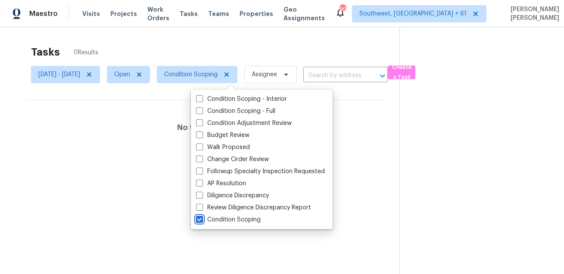  Describe the element at coordinates (253, 207) in the screenshot. I see `label: Review Diligence Discrepancy Report` at that location.